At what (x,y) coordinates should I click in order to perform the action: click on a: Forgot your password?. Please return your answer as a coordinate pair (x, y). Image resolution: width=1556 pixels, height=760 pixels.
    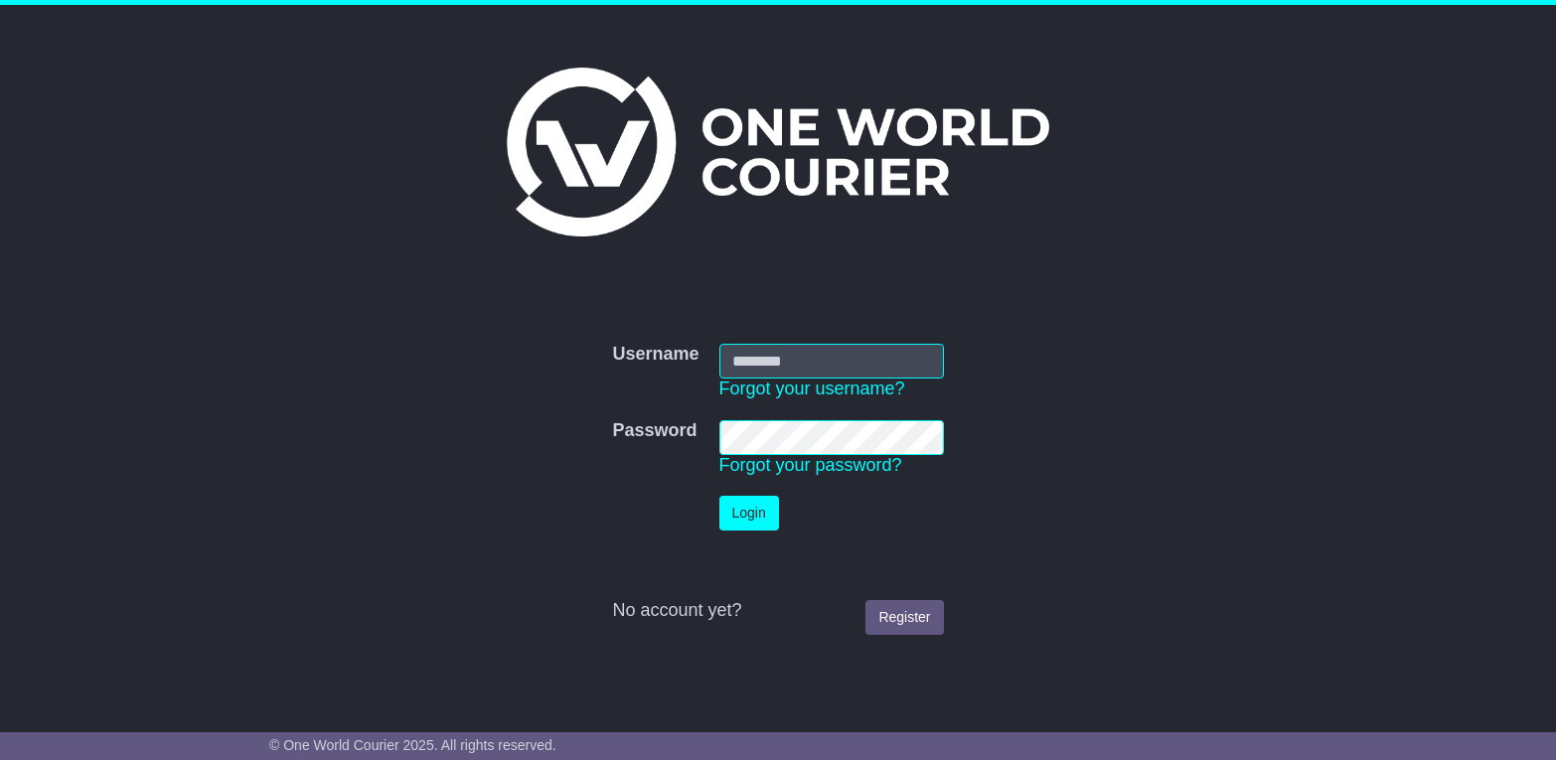
    Looking at the image, I should click on (811, 465).